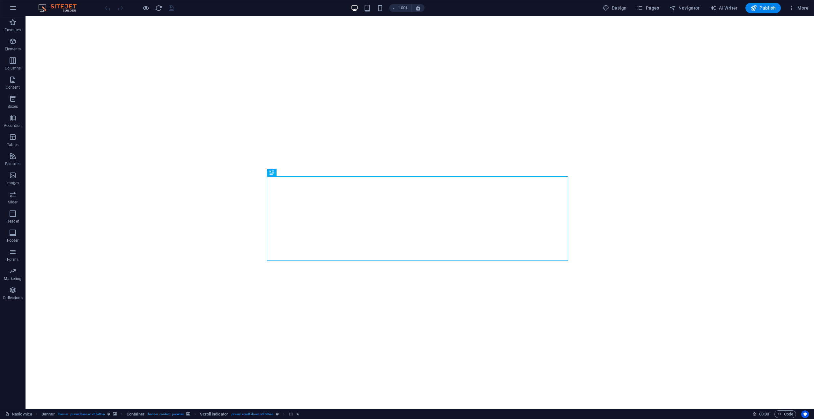 This screenshot has width=814, height=419. Describe the element at coordinates (404, 8) in the screenshot. I see `h6: 100%` at that location.